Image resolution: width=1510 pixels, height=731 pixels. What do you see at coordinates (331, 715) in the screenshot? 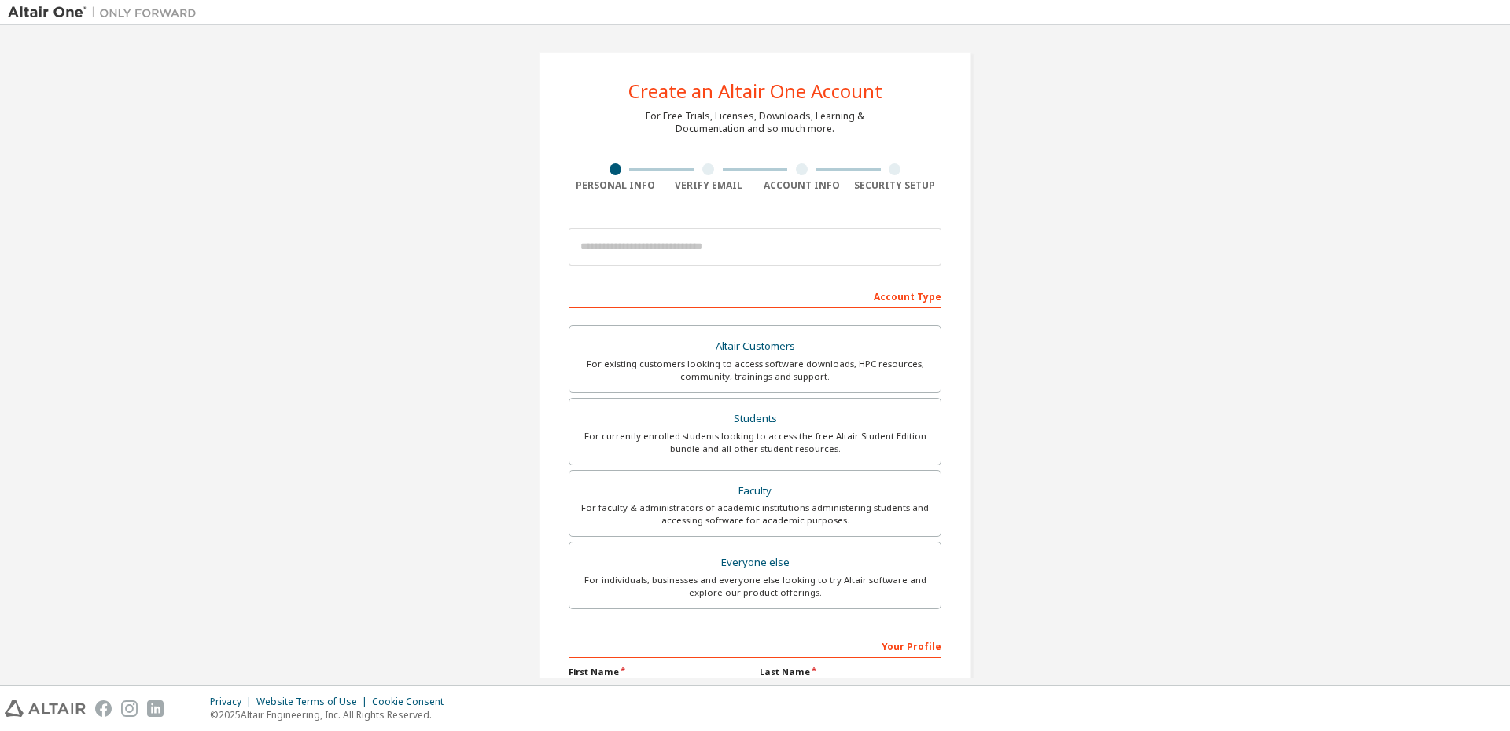
I see `p: © 2025 Altair Engineering, Inc. All Rights Reserved.` at bounding box center [331, 715].